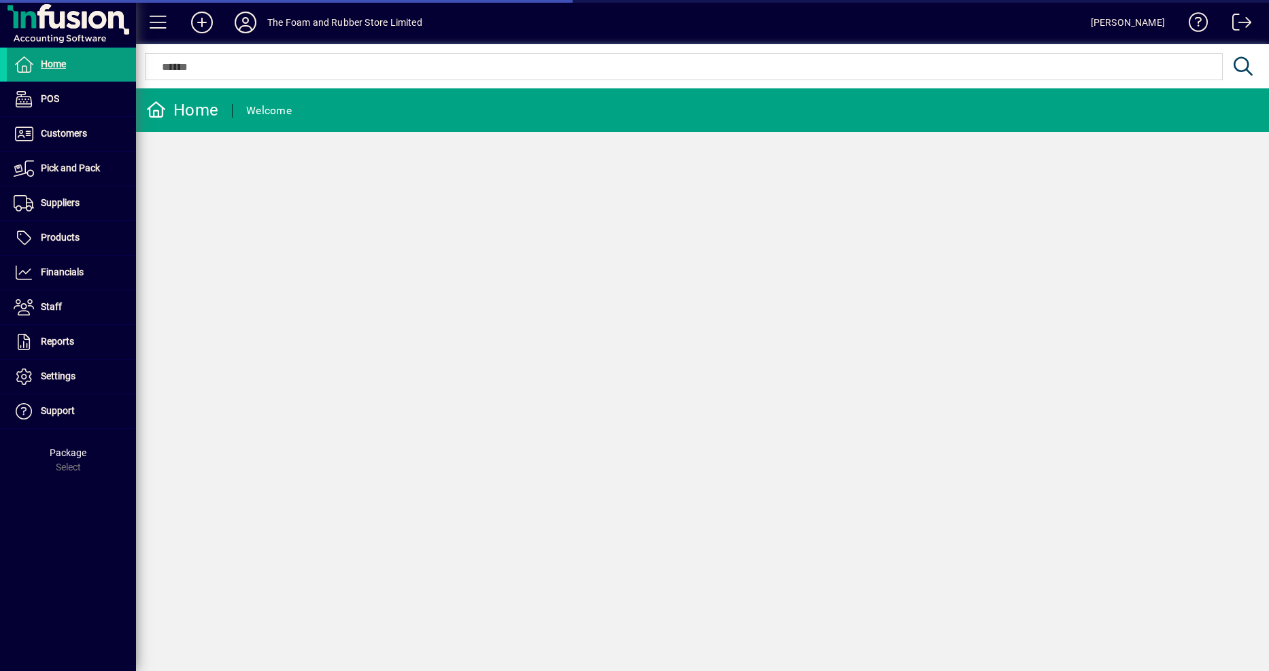 Image resolution: width=1269 pixels, height=671 pixels. What do you see at coordinates (58, 411) in the screenshot?
I see `span: Support` at bounding box center [58, 411].